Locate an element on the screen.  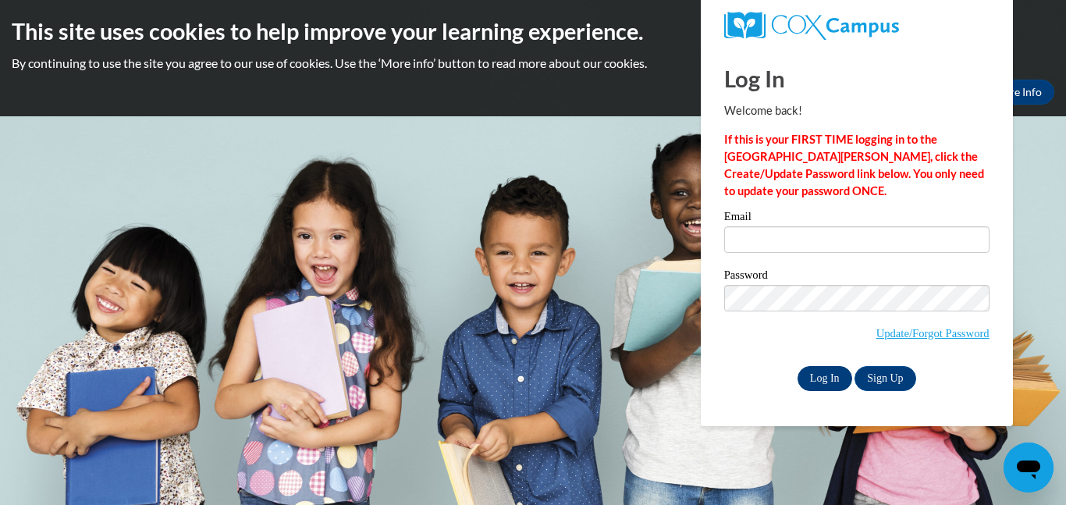
label: Email is located at coordinates (857, 219).